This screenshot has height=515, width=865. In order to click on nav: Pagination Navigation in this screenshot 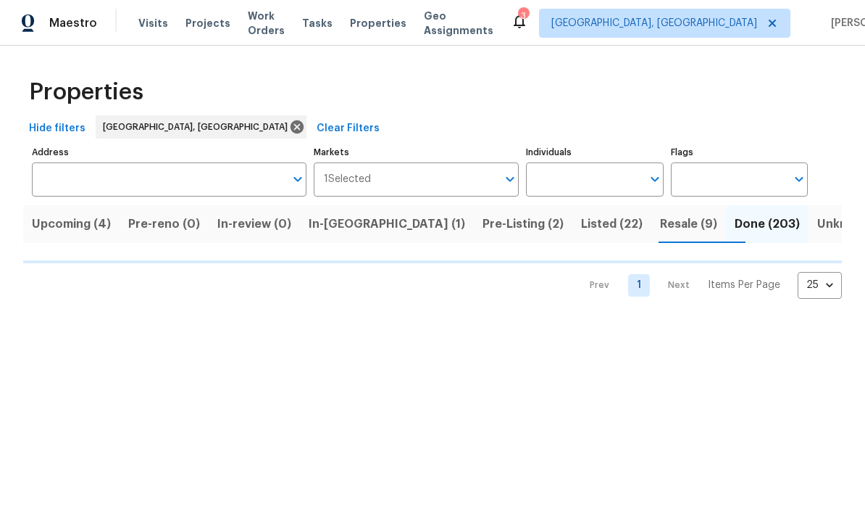, I will do `click(709, 285)`.